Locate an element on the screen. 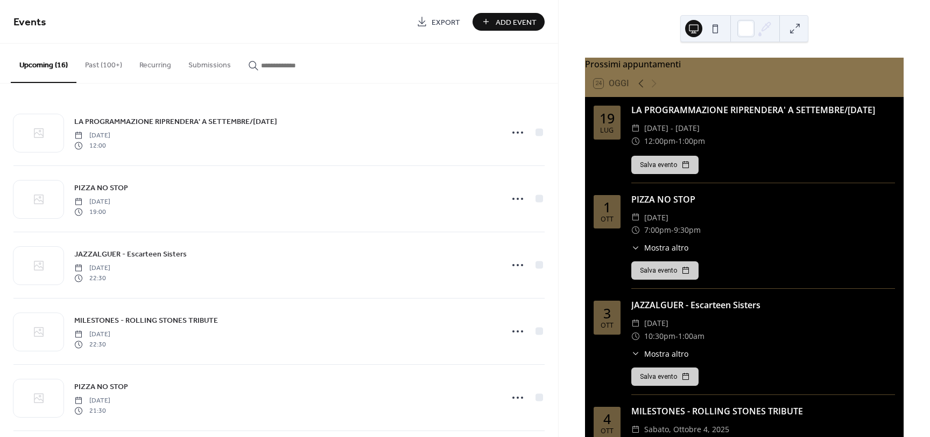 The height and width of the screenshot is (437, 930). span: 1:00pm is located at coordinates (692, 141).